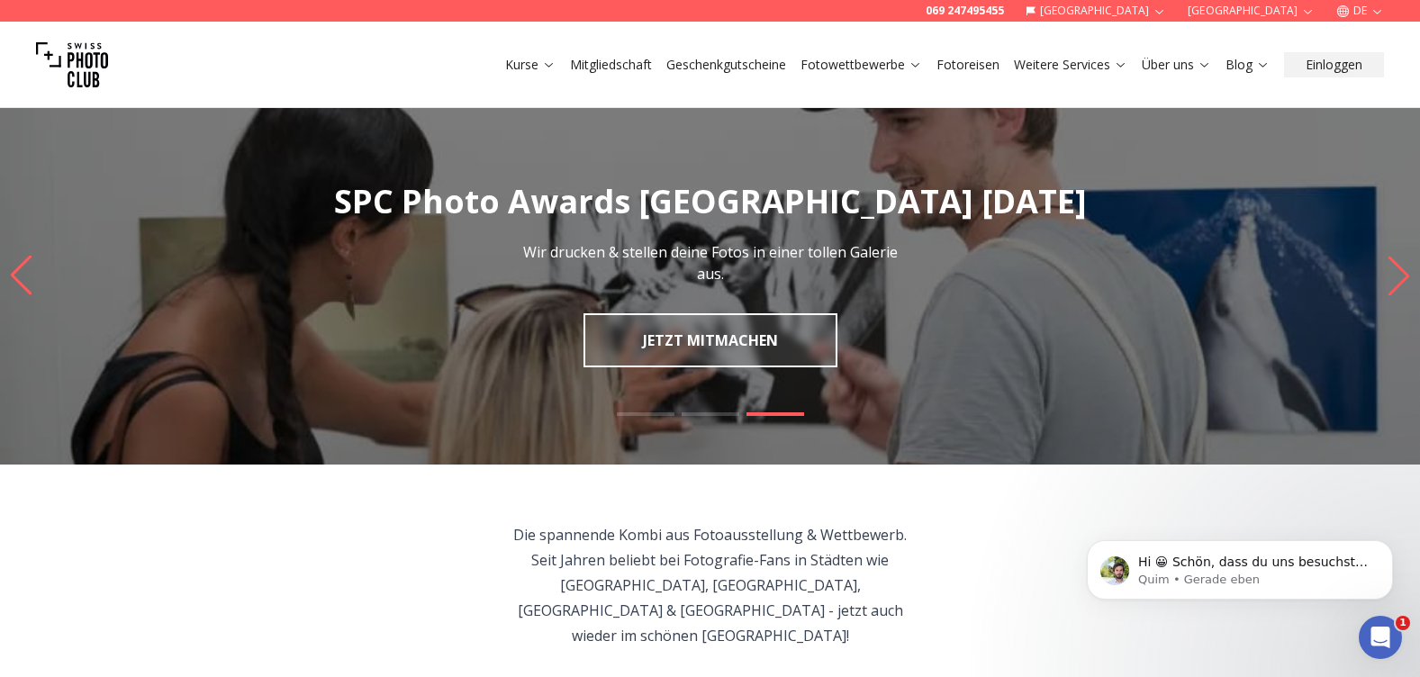 The image size is (1420, 677). Describe the element at coordinates (1071, 65) in the screenshot. I see `a: Weitere Services` at that location.